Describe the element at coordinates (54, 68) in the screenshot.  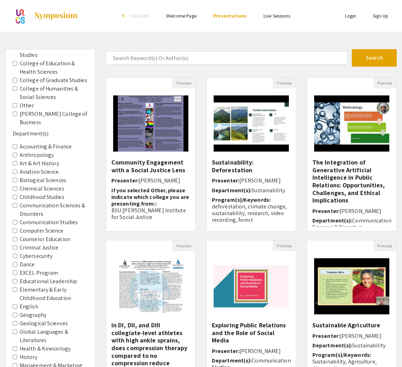
I see `label: College of Education & Health Sciences` at that location.